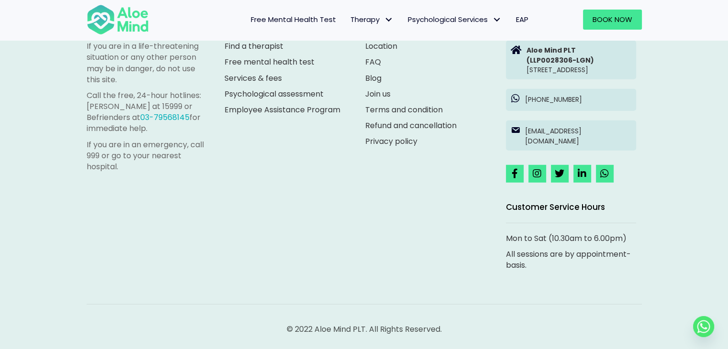 The height and width of the screenshot is (349, 728). Describe the element at coordinates (455, 20) in the screenshot. I see `a: Psychological ServicesPsychological Services: submenu` at that location.